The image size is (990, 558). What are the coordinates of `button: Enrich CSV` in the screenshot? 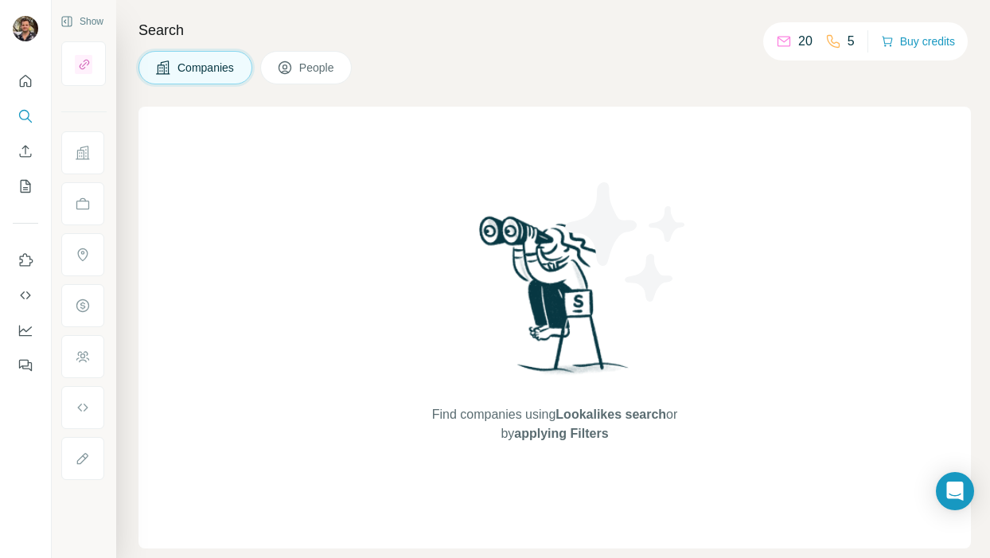 It's located at (25, 151).